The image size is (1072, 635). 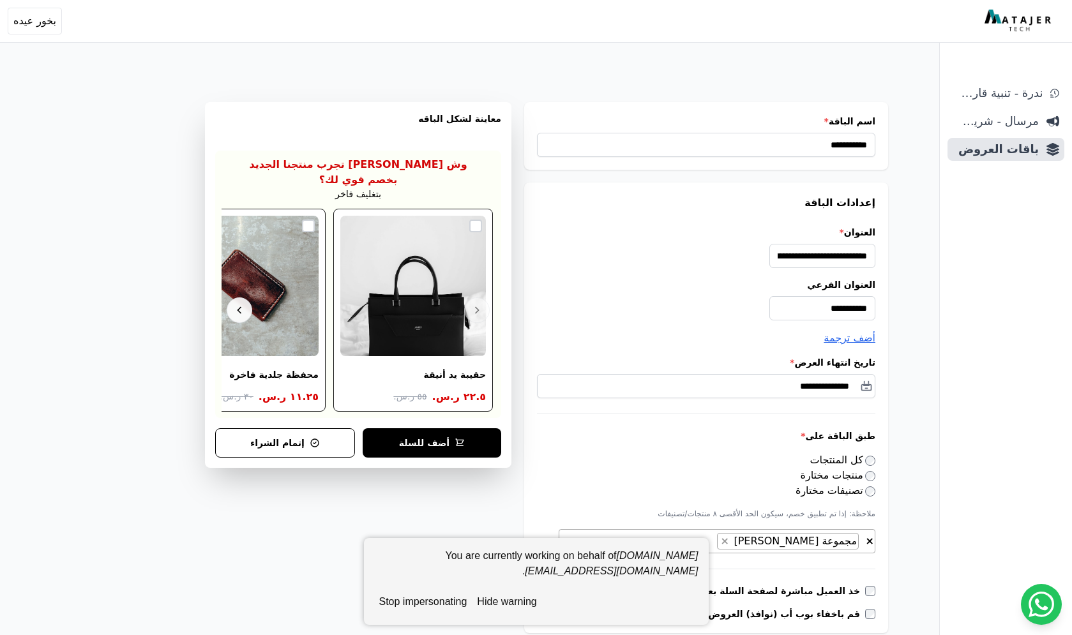 I want to click on span: ٥٥ ر.س., so click(x=410, y=397).